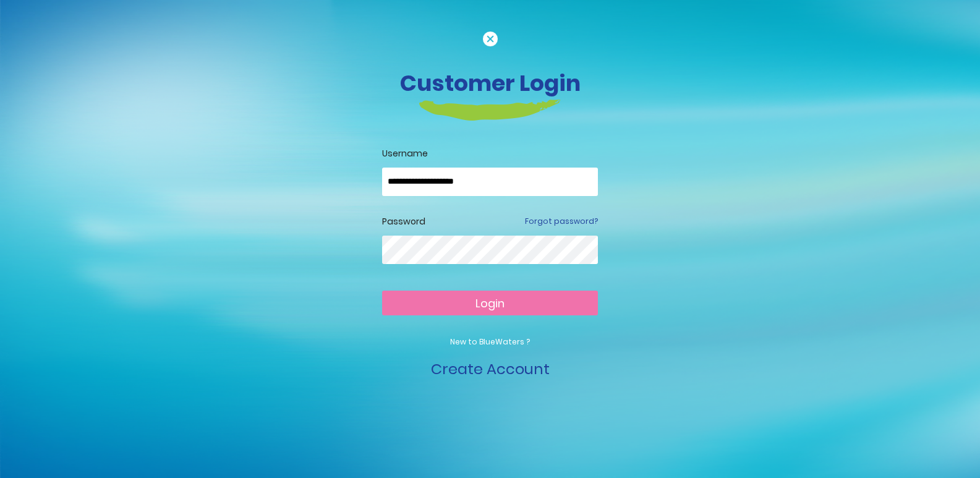 The height and width of the screenshot is (478, 980). What do you see at coordinates (404, 221) in the screenshot?
I see `label: Password` at bounding box center [404, 221].